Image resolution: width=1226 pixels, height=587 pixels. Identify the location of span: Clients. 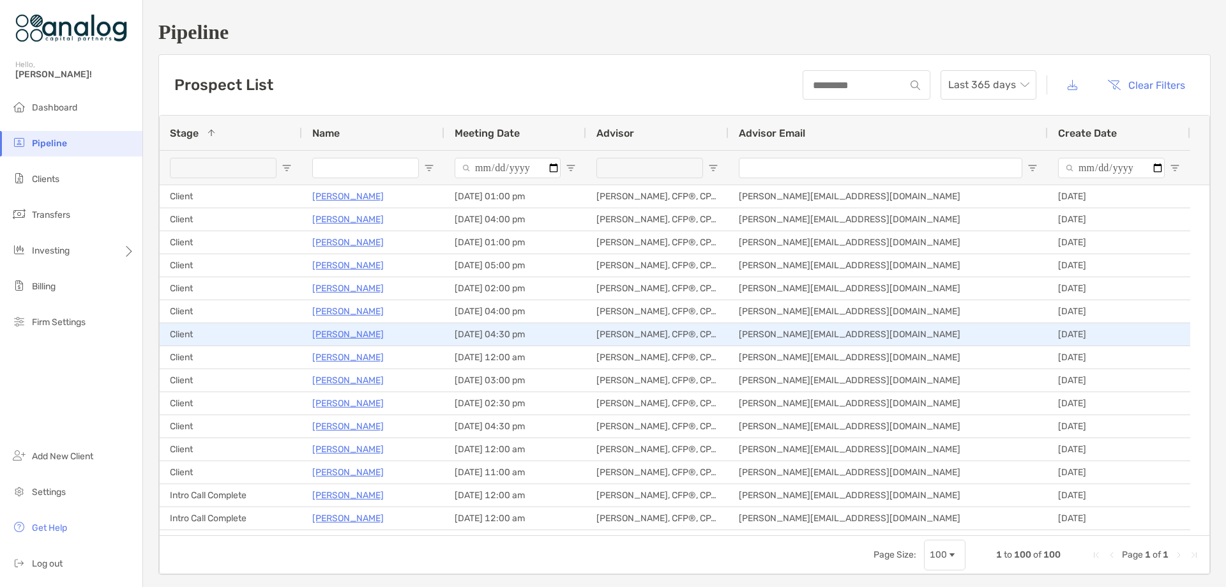
(45, 179).